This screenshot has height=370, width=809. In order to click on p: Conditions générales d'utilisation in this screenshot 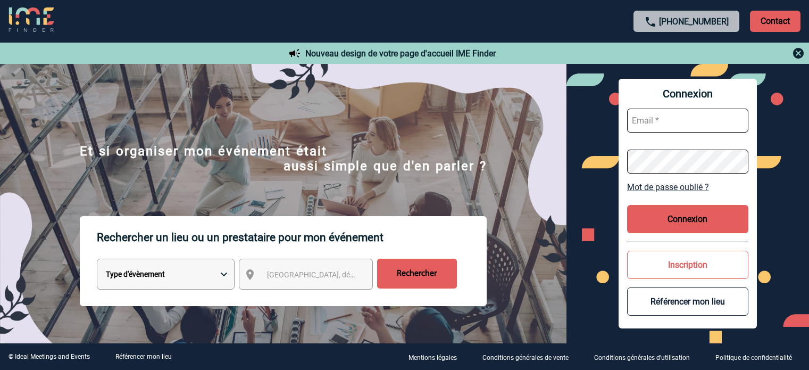, I will do `click(642, 358)`.